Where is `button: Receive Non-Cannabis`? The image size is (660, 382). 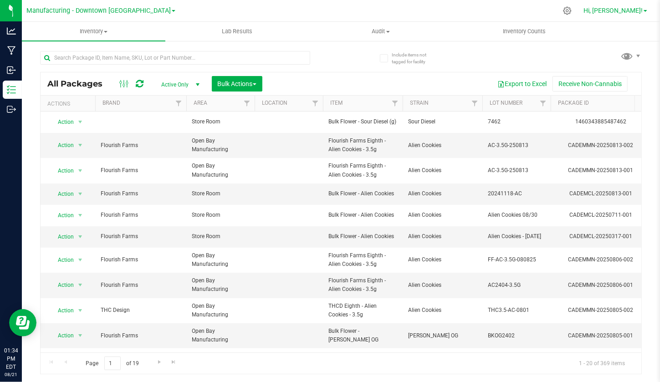 button: Receive Non-Cannabis is located at coordinates (590, 84).